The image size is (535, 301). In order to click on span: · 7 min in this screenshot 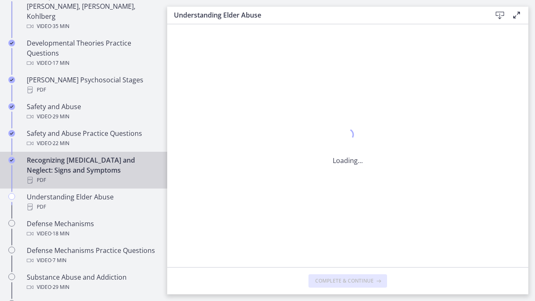, I will do `click(59, 260)`.